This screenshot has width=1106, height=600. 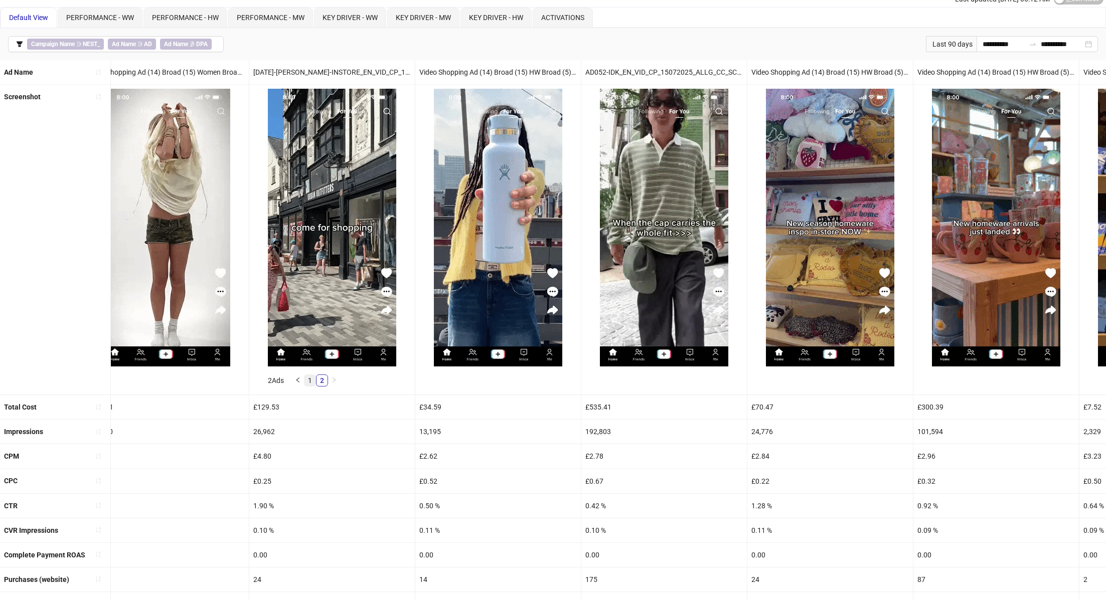 What do you see at coordinates (298, 381) in the screenshot?
I see `button: left` at bounding box center [298, 381].